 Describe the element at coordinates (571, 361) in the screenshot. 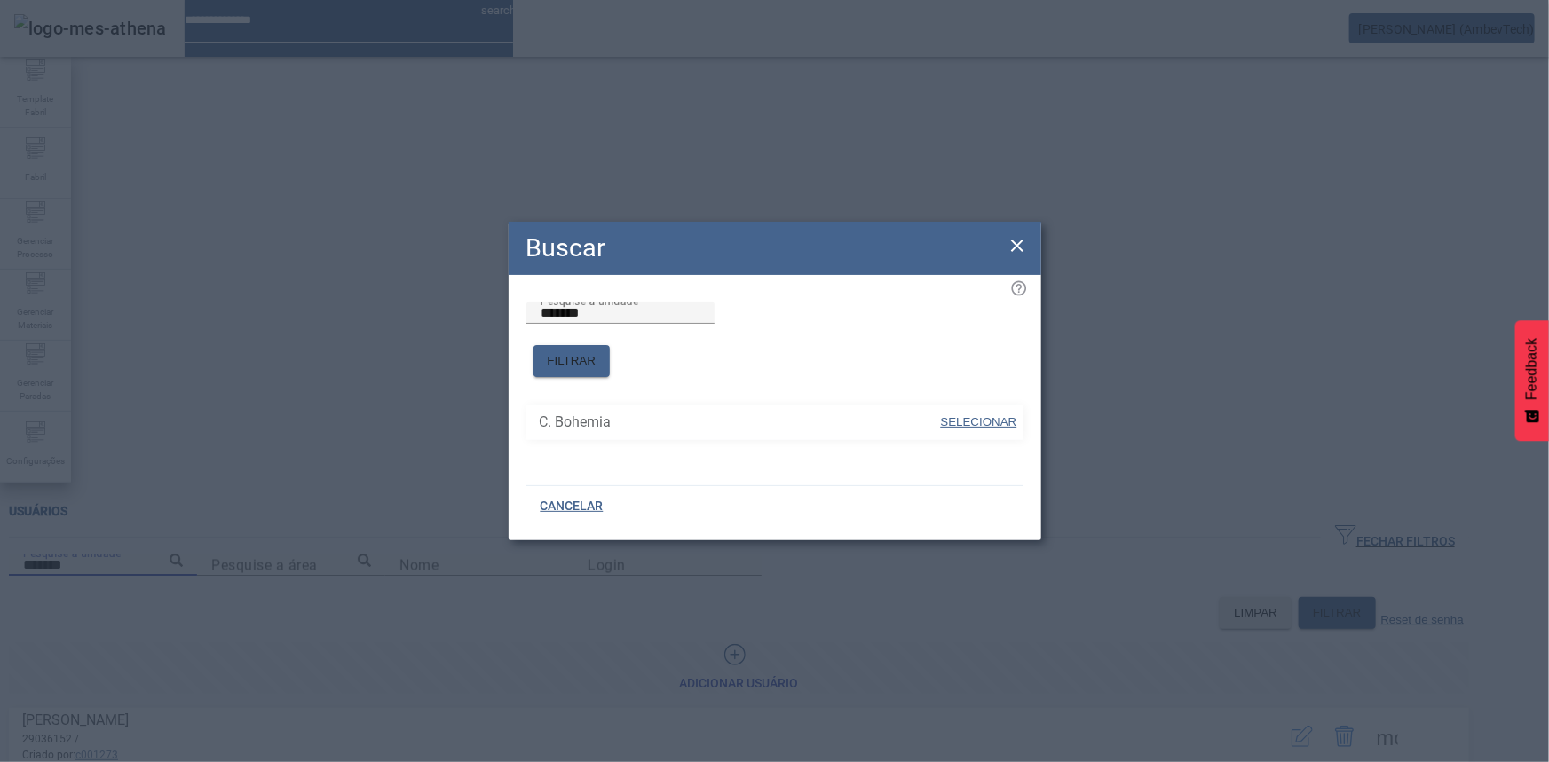

I see `button: FILTRAR` at that location.